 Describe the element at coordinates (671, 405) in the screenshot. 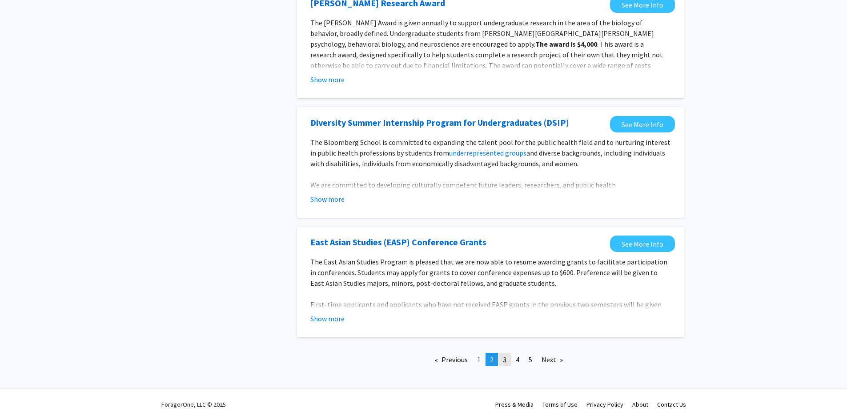

I see `a: Contact Us` at that location.